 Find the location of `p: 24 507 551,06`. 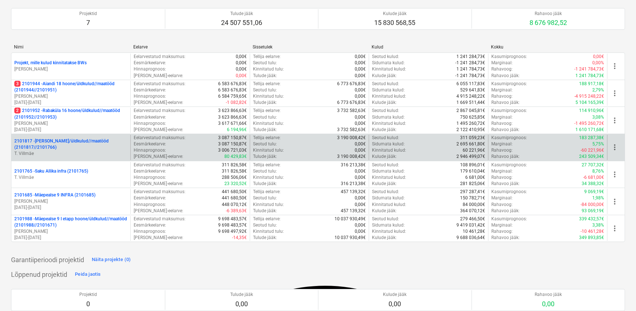

p: 24 507 551,06 is located at coordinates (242, 23).